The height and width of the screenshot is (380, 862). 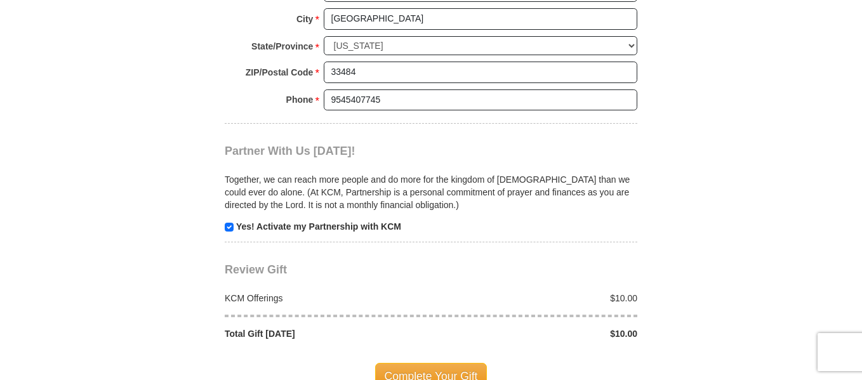 I want to click on strong: City, so click(x=305, y=19).